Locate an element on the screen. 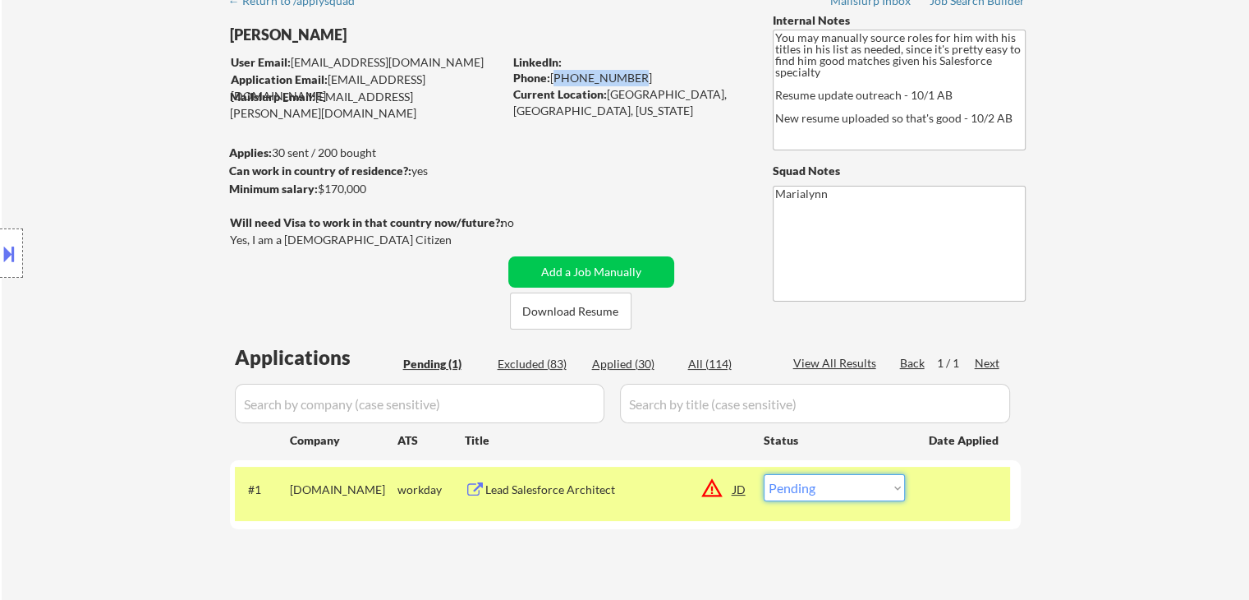 This screenshot has height=600, width=1249. div: JD is located at coordinates (740, 489).